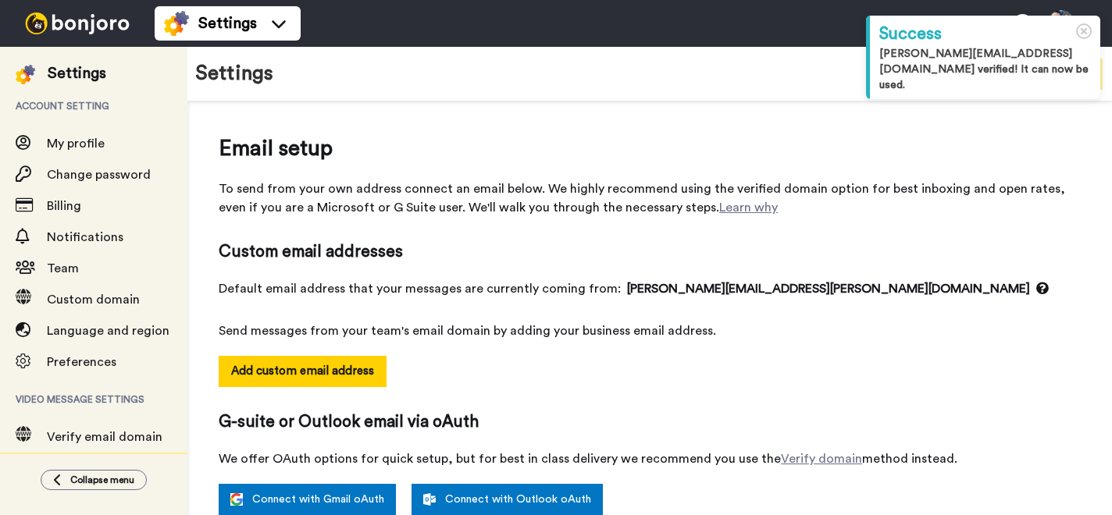 This screenshot has height=515, width=1112. Describe the element at coordinates (748, 208) in the screenshot. I see `a: Learn why` at that location.